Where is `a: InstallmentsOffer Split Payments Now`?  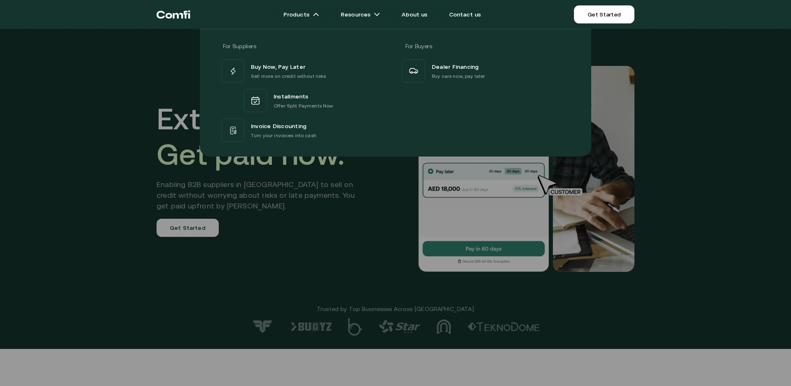
a: InstallmentsOffer Split Payments Now is located at coordinates (305, 100).